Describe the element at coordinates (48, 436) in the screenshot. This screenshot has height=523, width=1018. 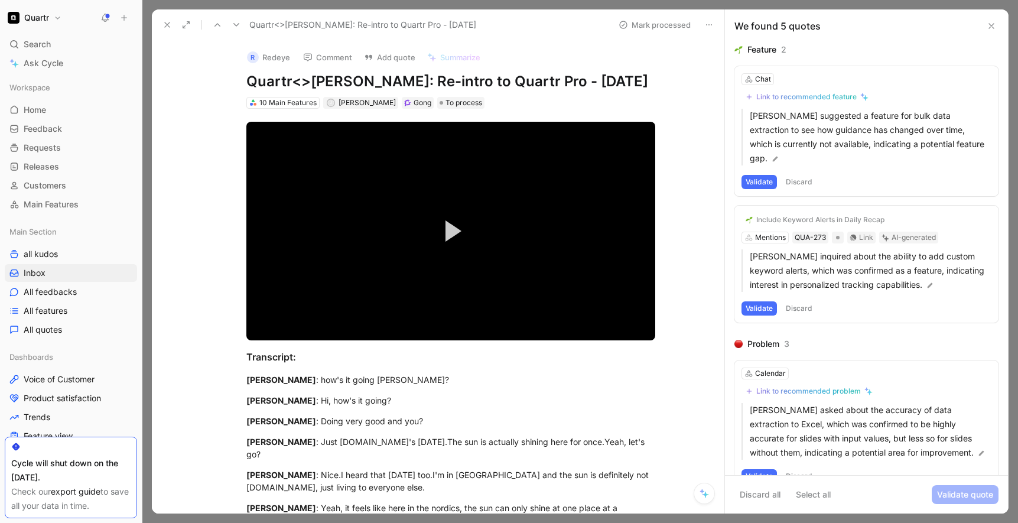
I see `span: Feature view` at that location.